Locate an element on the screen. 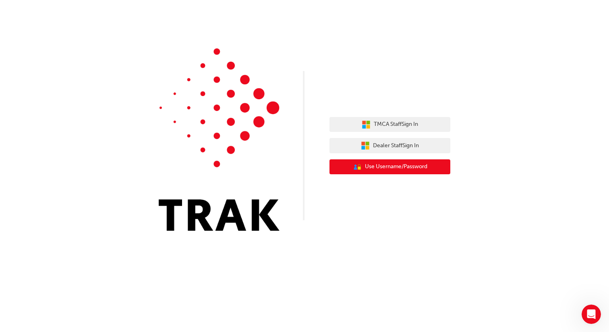 Image resolution: width=609 pixels, height=332 pixels. button: TMCA StaffSign In is located at coordinates (390, 125).